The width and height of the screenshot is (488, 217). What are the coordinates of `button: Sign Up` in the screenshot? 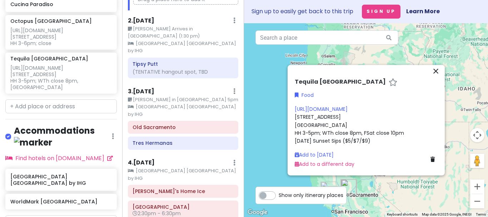 It's located at (381, 11).